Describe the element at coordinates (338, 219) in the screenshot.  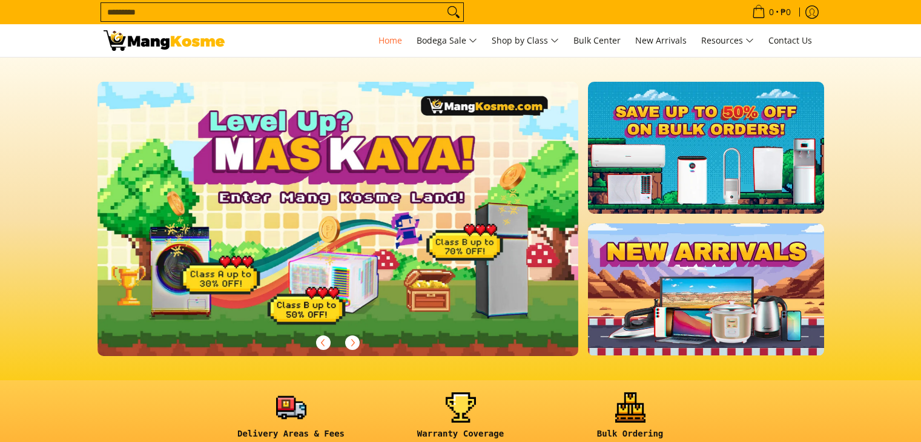
I see `img: Gaming desktop banner` at that location.